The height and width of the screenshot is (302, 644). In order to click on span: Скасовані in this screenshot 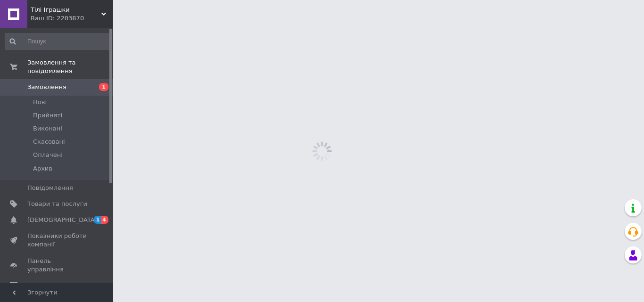, I will do `click(49, 142)`.